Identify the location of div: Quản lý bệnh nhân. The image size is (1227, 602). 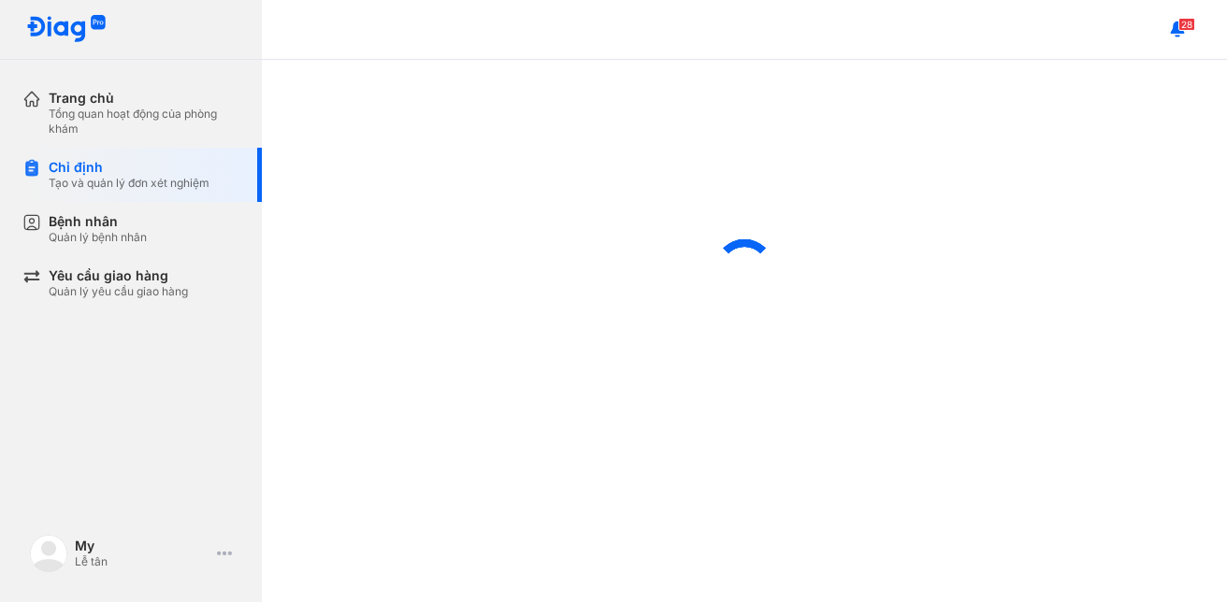
(97, 237).